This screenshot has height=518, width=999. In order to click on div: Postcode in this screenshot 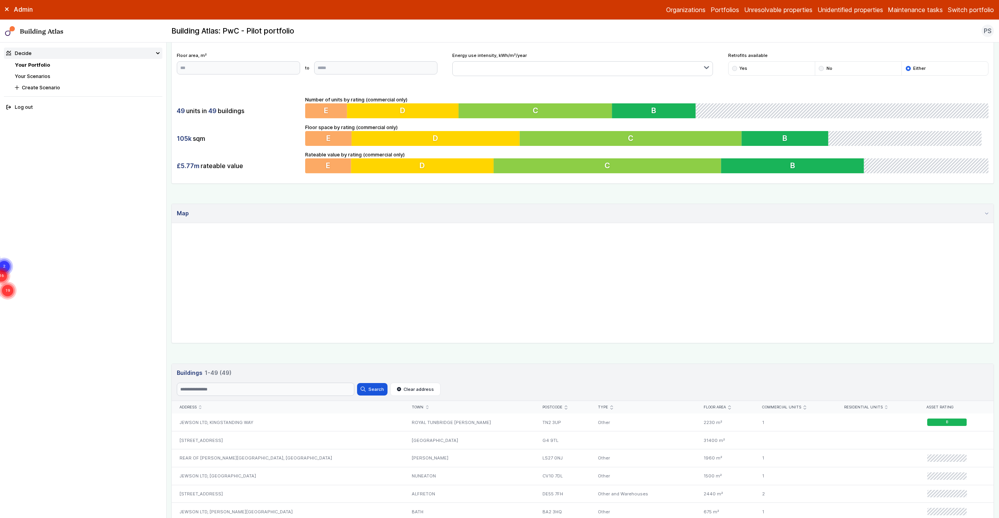, I will do `click(562, 407)`.